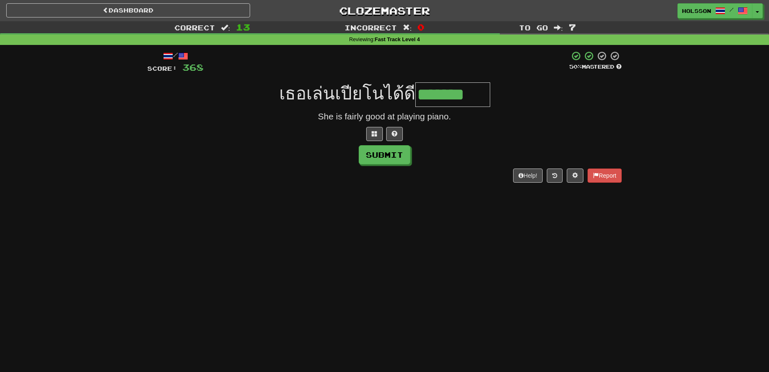 This screenshot has width=769, height=372. I want to click on div: Mastered, so click(596, 67).